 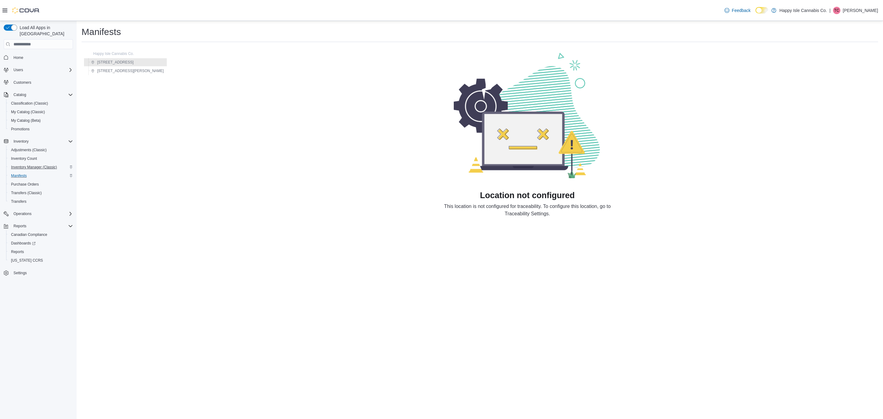 What do you see at coordinates (113, 54) in the screenshot?
I see `span: Happy Isle Cannabis Co.` at bounding box center [113, 54].